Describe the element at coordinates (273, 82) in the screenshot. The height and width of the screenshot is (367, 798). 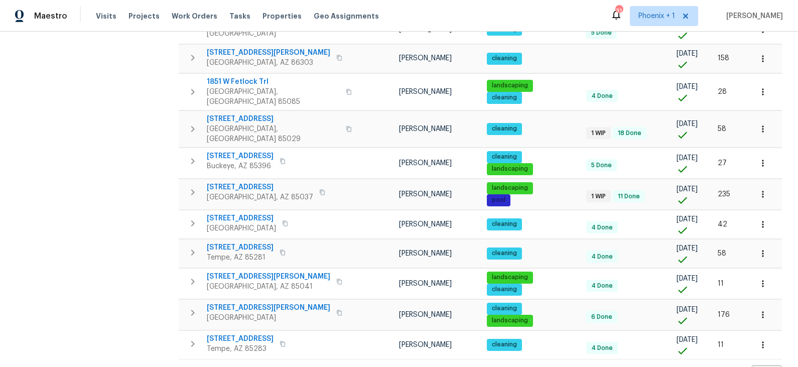
I see `span: 1851 W Fetlock Trl` at that location.